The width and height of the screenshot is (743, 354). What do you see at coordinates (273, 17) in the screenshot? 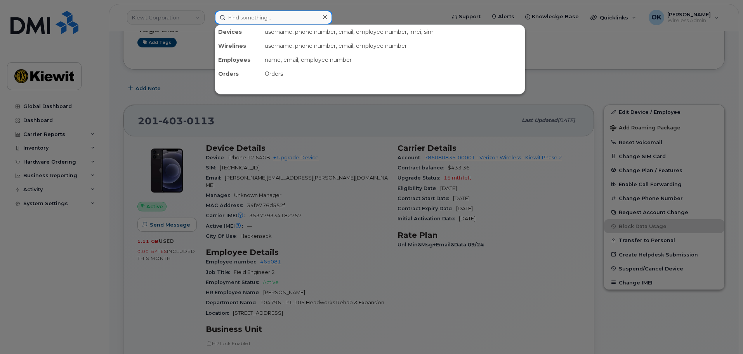
I see `input: Find something...` at bounding box center [273, 17].